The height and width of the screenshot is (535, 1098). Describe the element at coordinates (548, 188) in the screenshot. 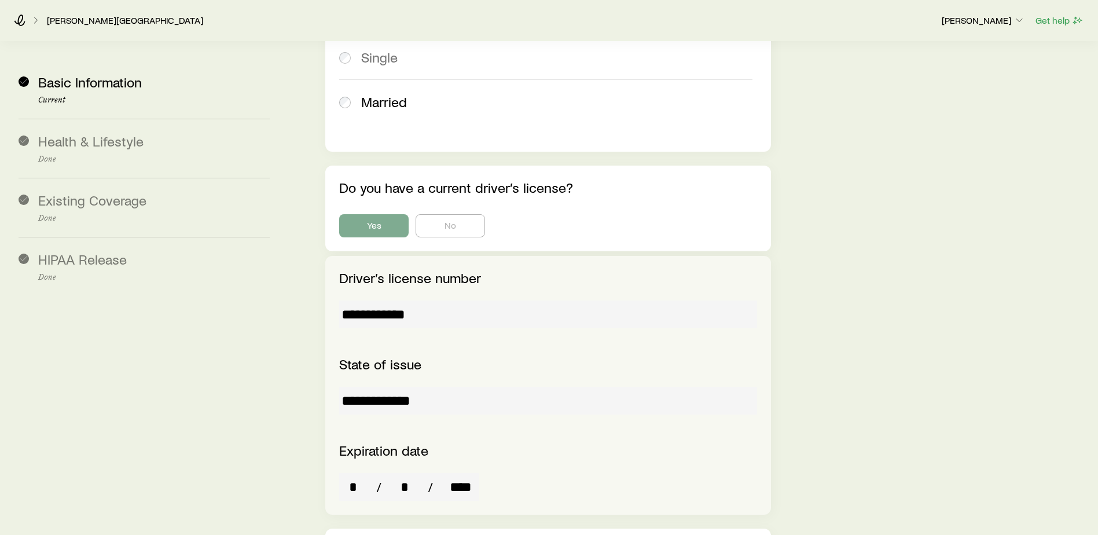

I see `p: Do you have a current driver’s license?` at that location.